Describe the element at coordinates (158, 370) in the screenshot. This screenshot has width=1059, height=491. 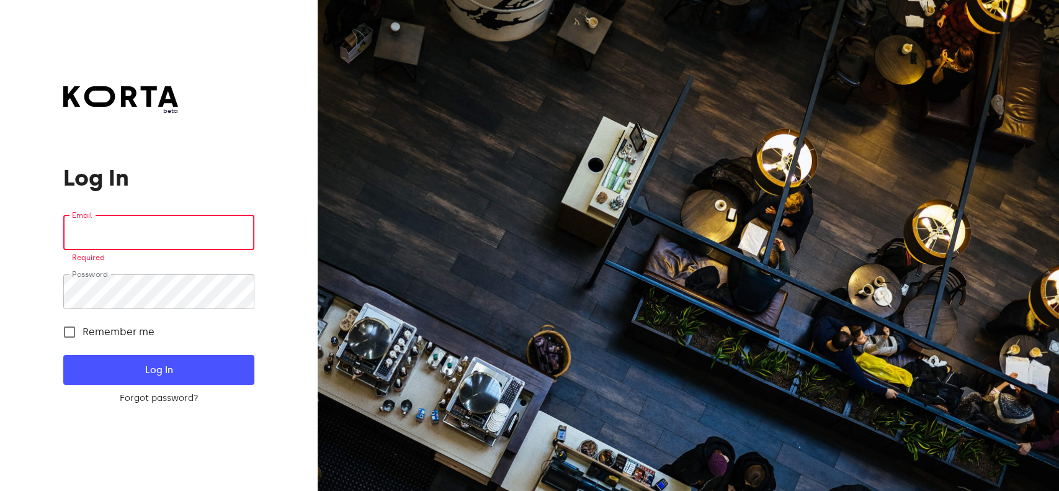
I see `button: Log In` at that location.